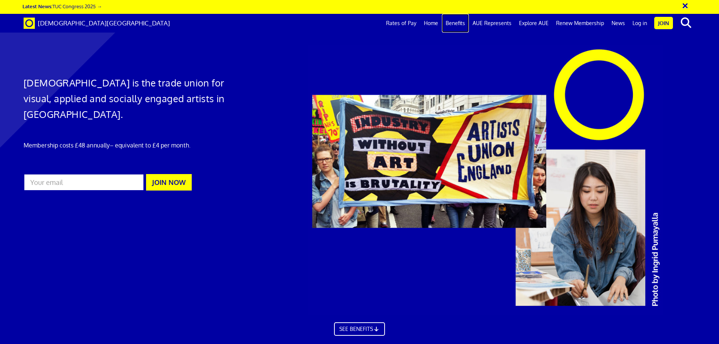 Image resolution: width=719 pixels, height=344 pixels. Describe the element at coordinates (359, 329) in the screenshot. I see `a: SEE BENEFITS` at that location.